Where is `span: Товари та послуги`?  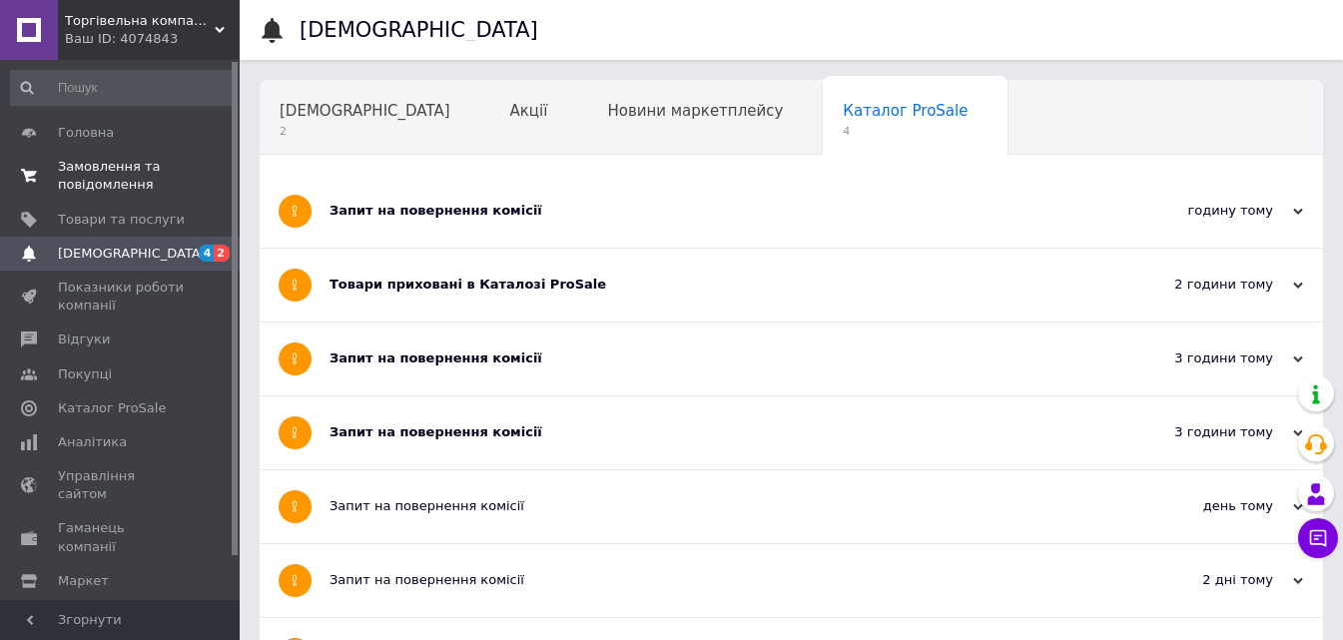
span: Товари та послуги is located at coordinates (121, 220).